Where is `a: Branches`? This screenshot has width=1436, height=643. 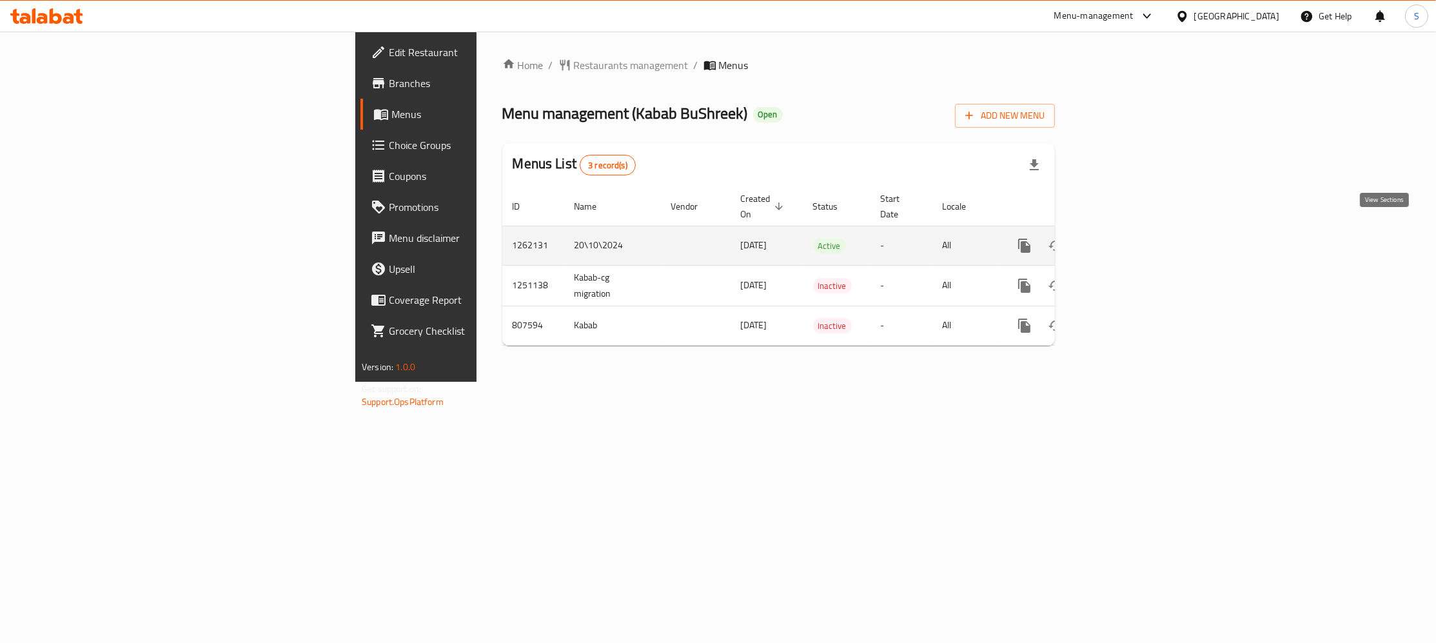 a: Branches is located at coordinates (478, 83).